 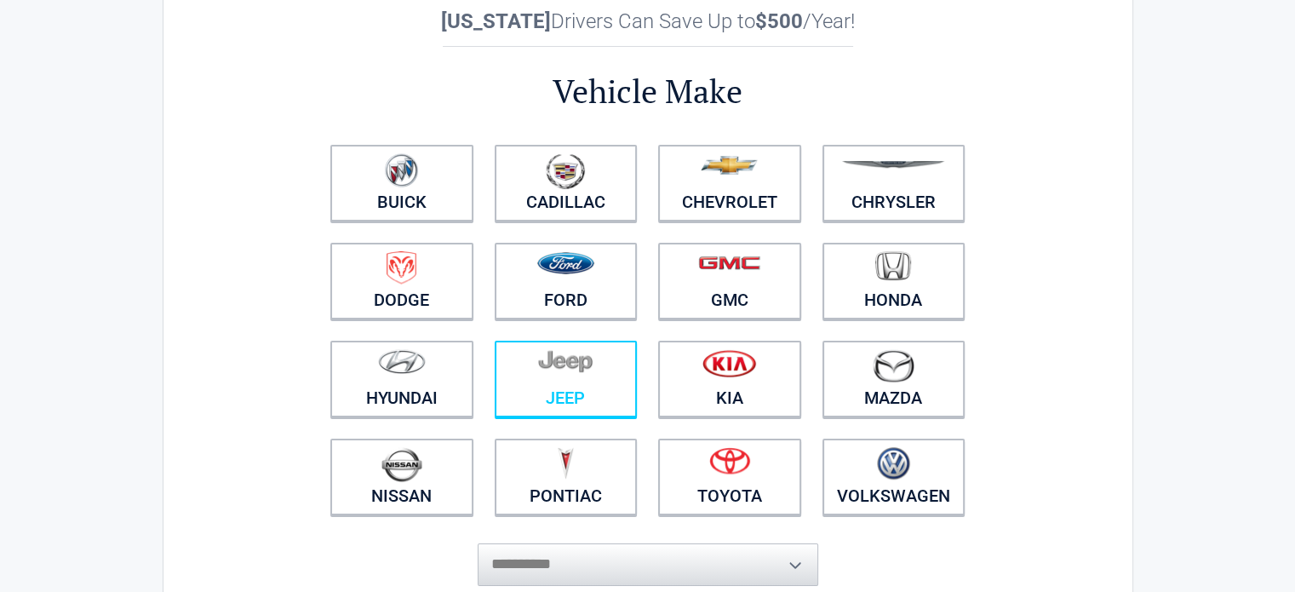 I want to click on b: $500, so click(x=779, y=21).